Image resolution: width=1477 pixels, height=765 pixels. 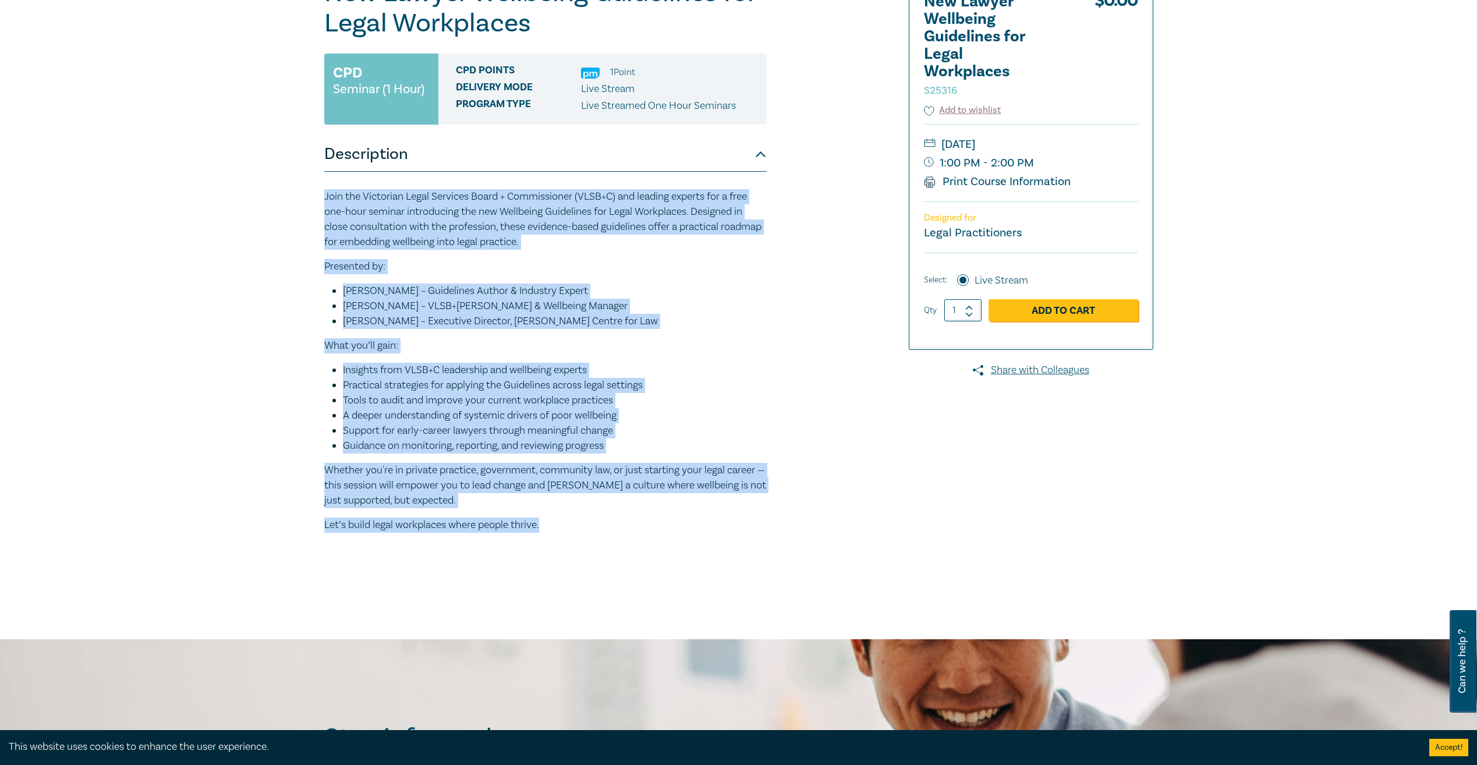 What do you see at coordinates (659, 106) in the screenshot?
I see `p: Live Streamed One Hour Seminars` at bounding box center [659, 106].